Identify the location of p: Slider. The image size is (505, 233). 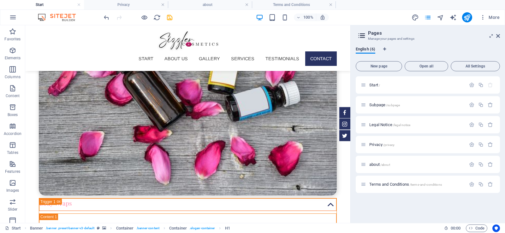
(13, 209).